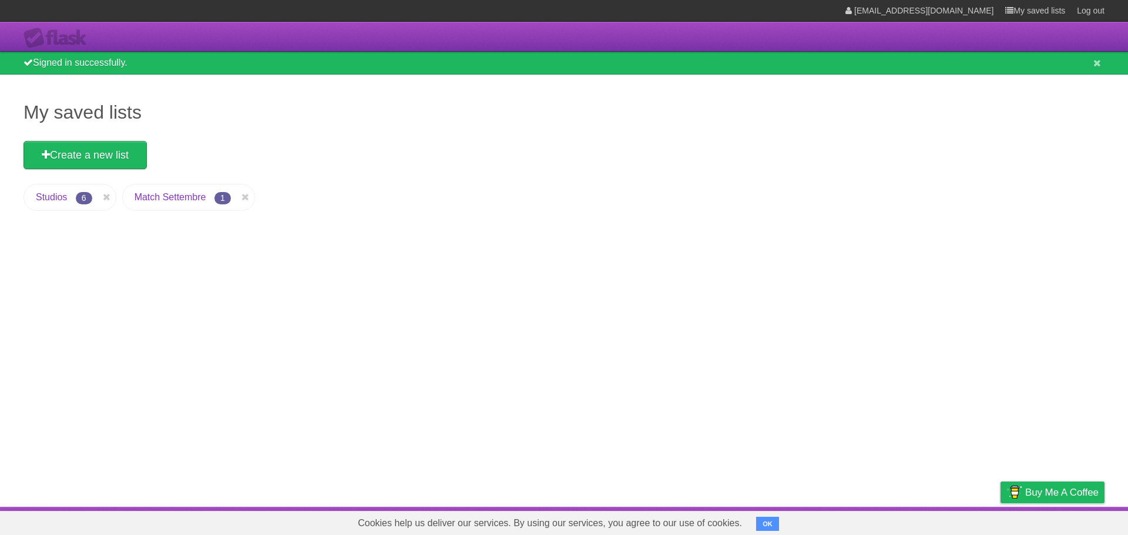 Image resolution: width=1128 pixels, height=535 pixels. Describe the element at coordinates (84, 198) in the screenshot. I see `span: 6` at that location.